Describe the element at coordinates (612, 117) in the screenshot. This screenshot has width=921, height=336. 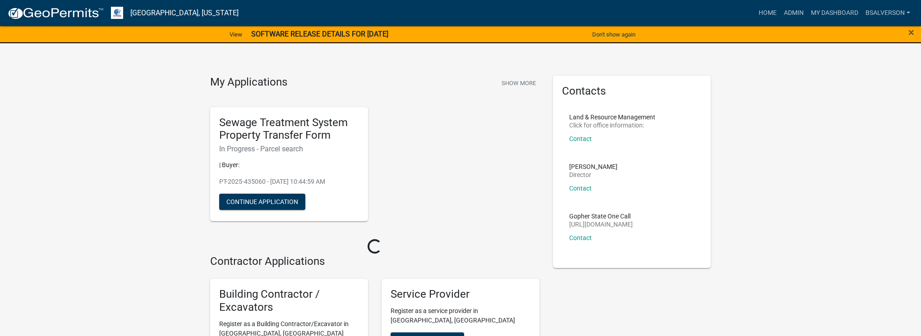
I see `p: Land & Resource Management` at that location.